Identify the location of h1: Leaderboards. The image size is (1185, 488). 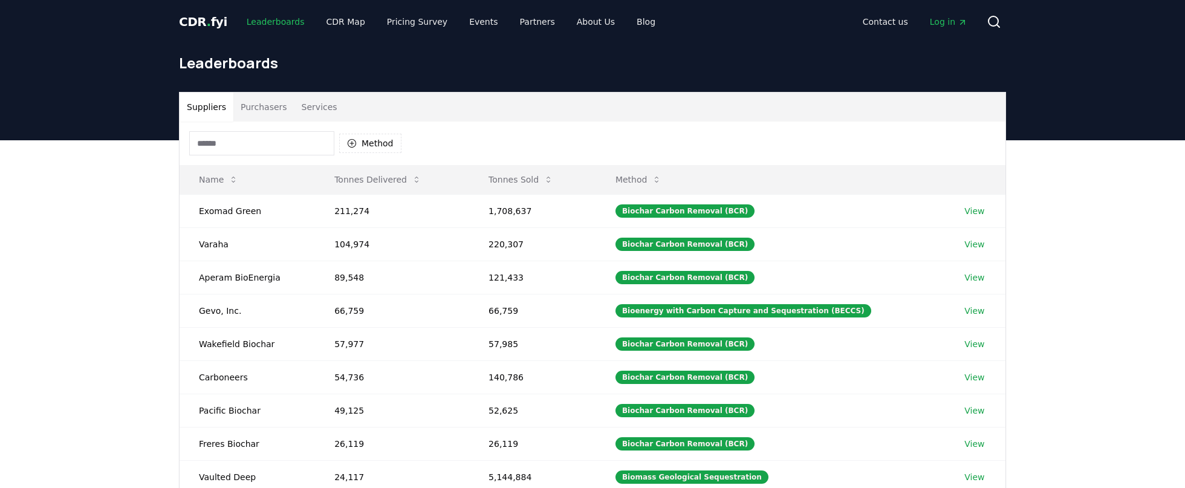
(593, 63).